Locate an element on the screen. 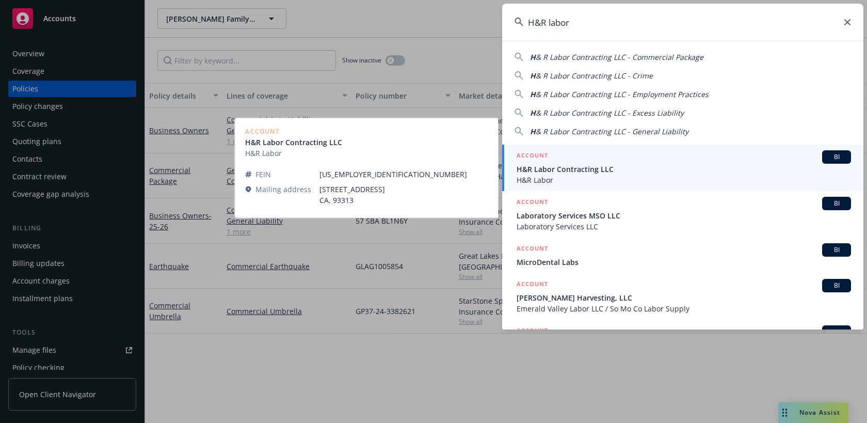  a: ACCOUNTBIMicroDental Labs is located at coordinates (683, 255).